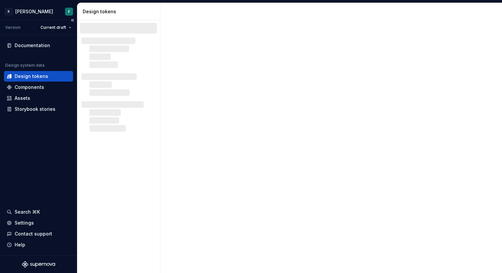  I want to click on div: Assets, so click(22, 98).